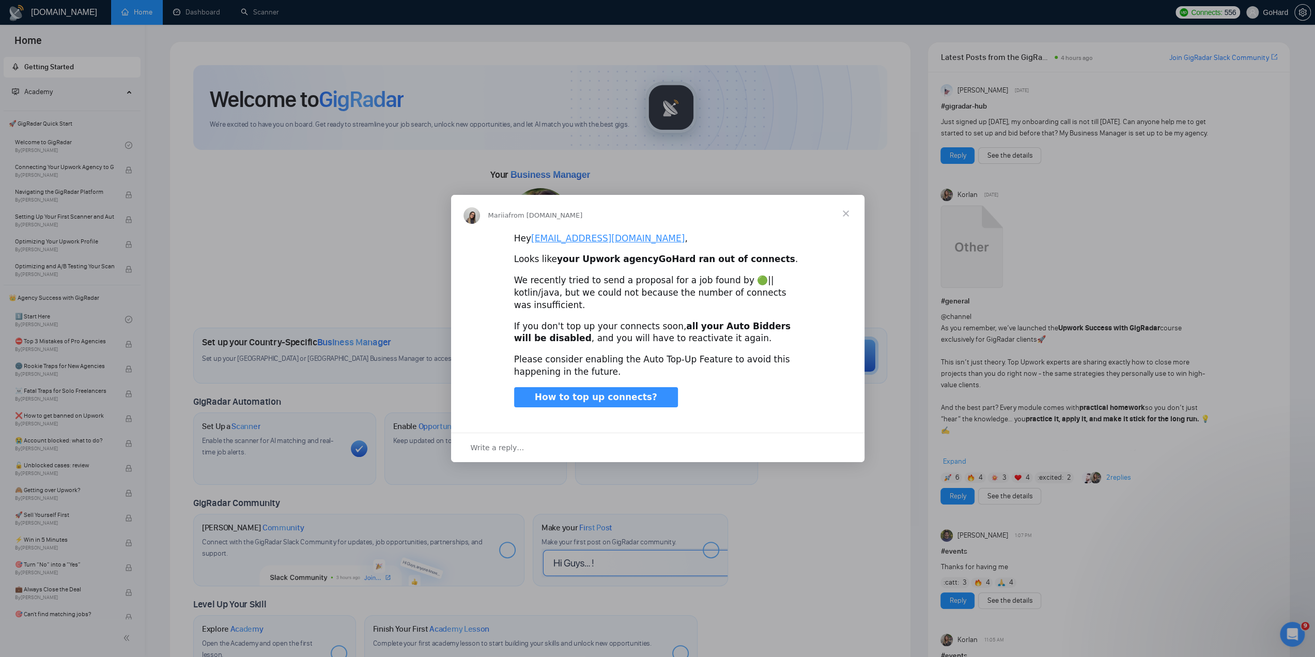  Describe the element at coordinates (658, 292) in the screenshot. I see `div: We recently tried to send a proposal for a job found by 🟢|| kotlin/java, but we could not because...` at that location.